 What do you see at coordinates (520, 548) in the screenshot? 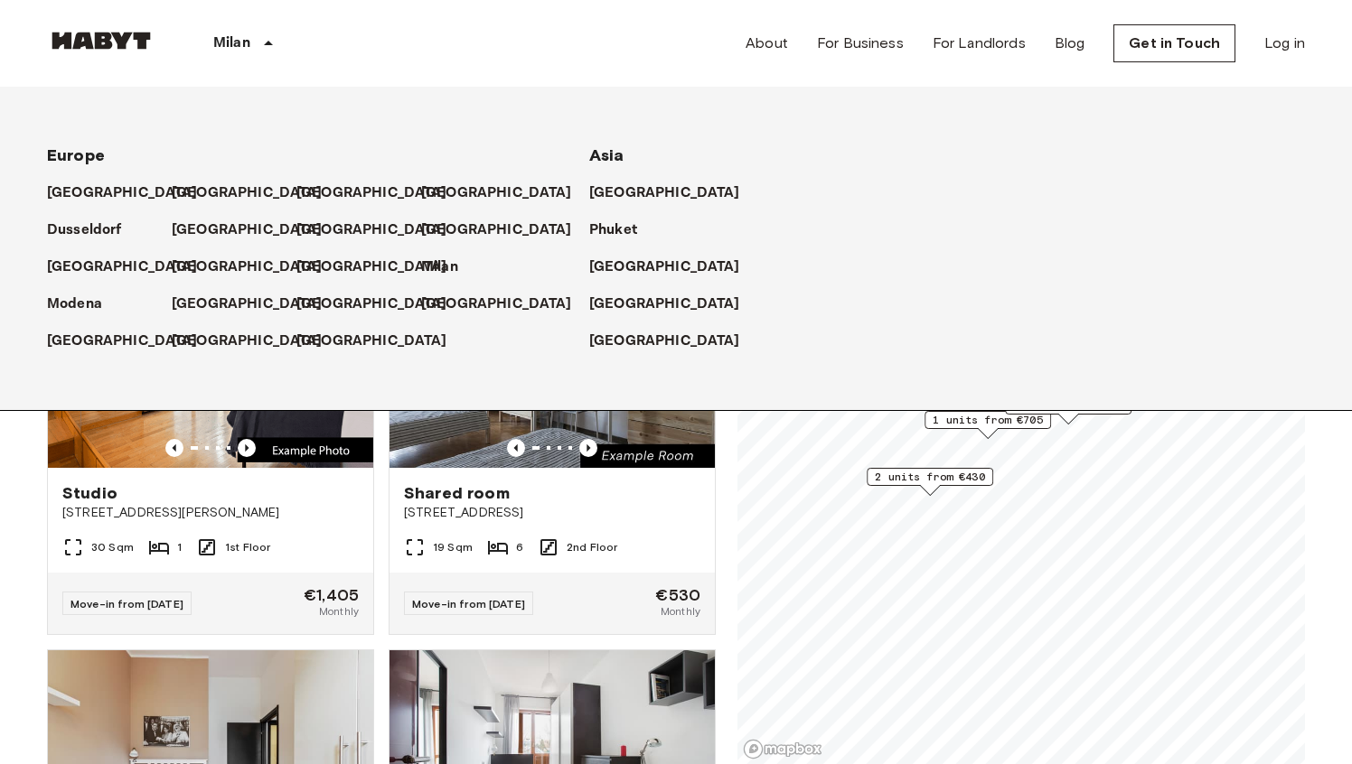
I see `span: 6` at bounding box center [520, 548].